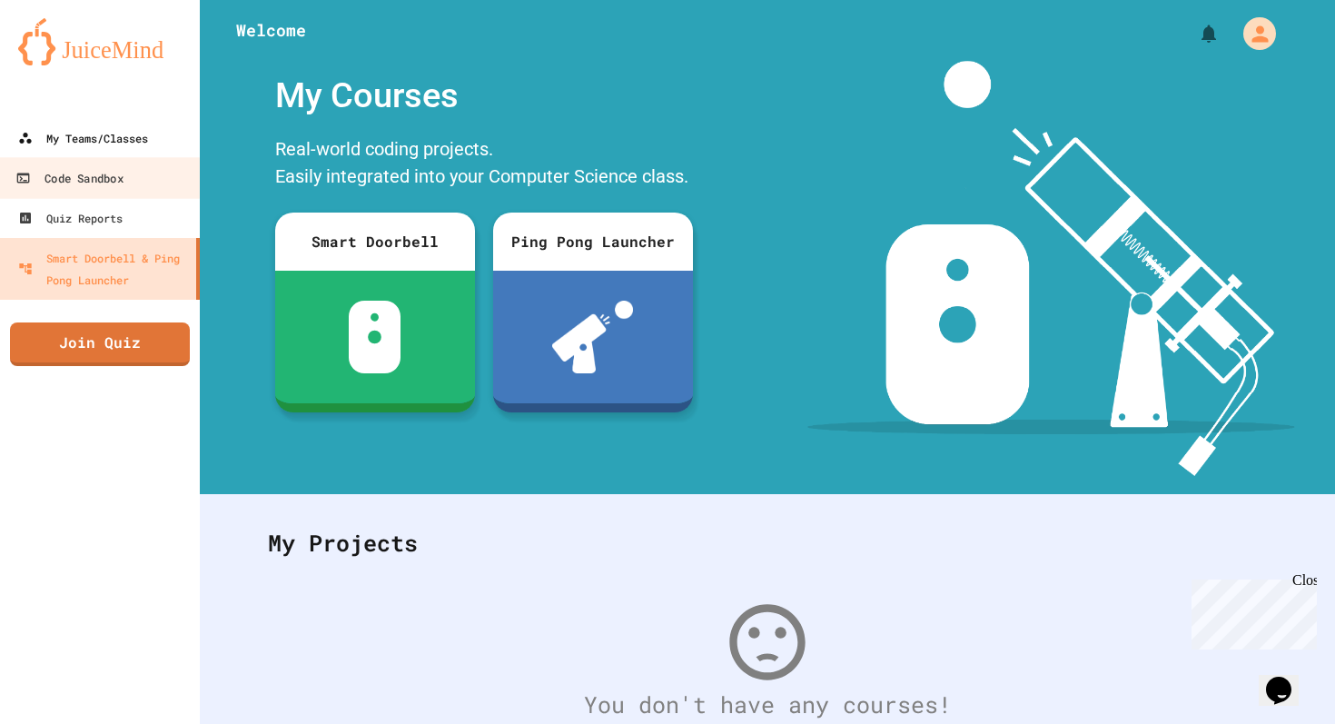 This screenshot has width=1335, height=724. Describe the element at coordinates (83, 138) in the screenshot. I see `div: My Teams/Classes` at that location.